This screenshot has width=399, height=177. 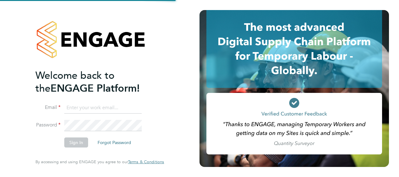 What do you see at coordinates (48, 125) in the screenshot?
I see `label: Password` at bounding box center [48, 125].